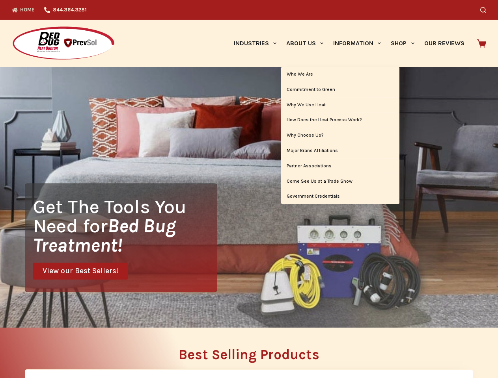 This screenshot has width=498, height=378. Describe the element at coordinates (63, 43) in the screenshot. I see `a: Prevsol/Bed Bug Heat Doctor` at that location.